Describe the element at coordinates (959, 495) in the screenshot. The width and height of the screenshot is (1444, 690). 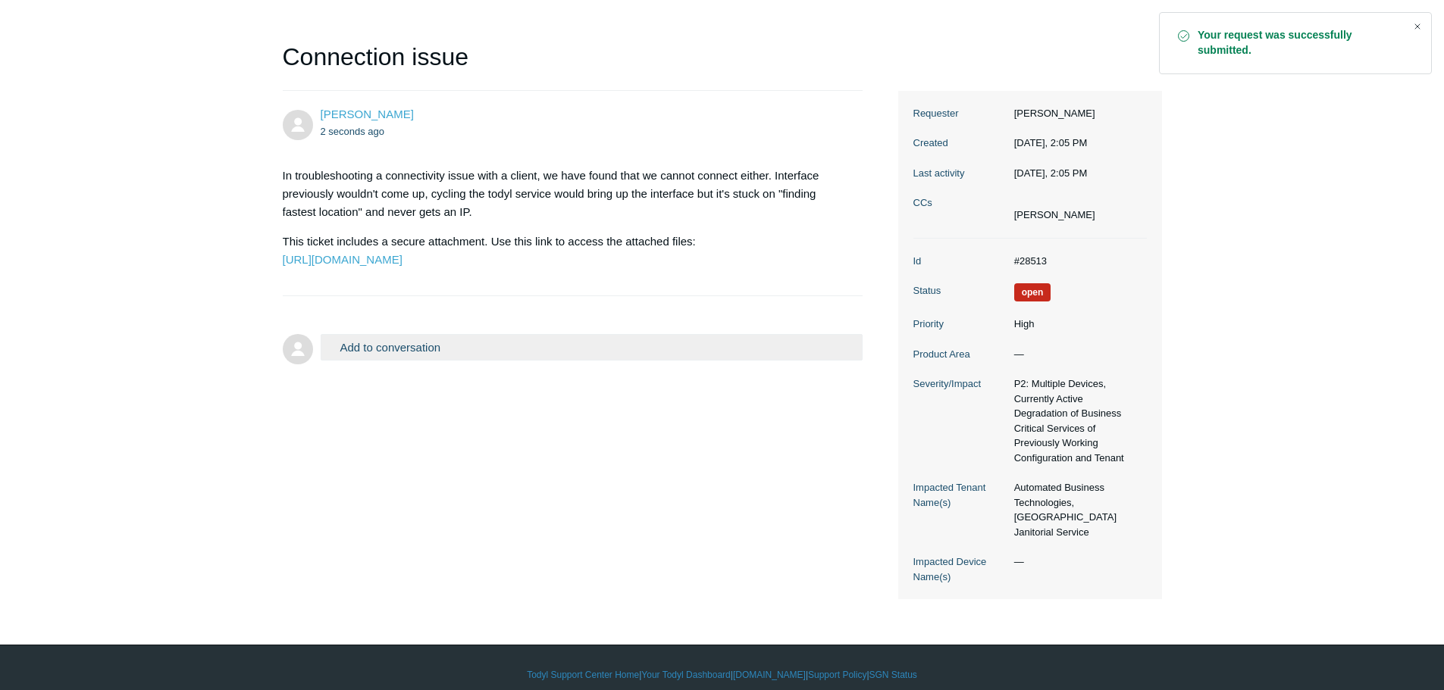
I see `dt: Impacted Tenant Name(s)` at that location.